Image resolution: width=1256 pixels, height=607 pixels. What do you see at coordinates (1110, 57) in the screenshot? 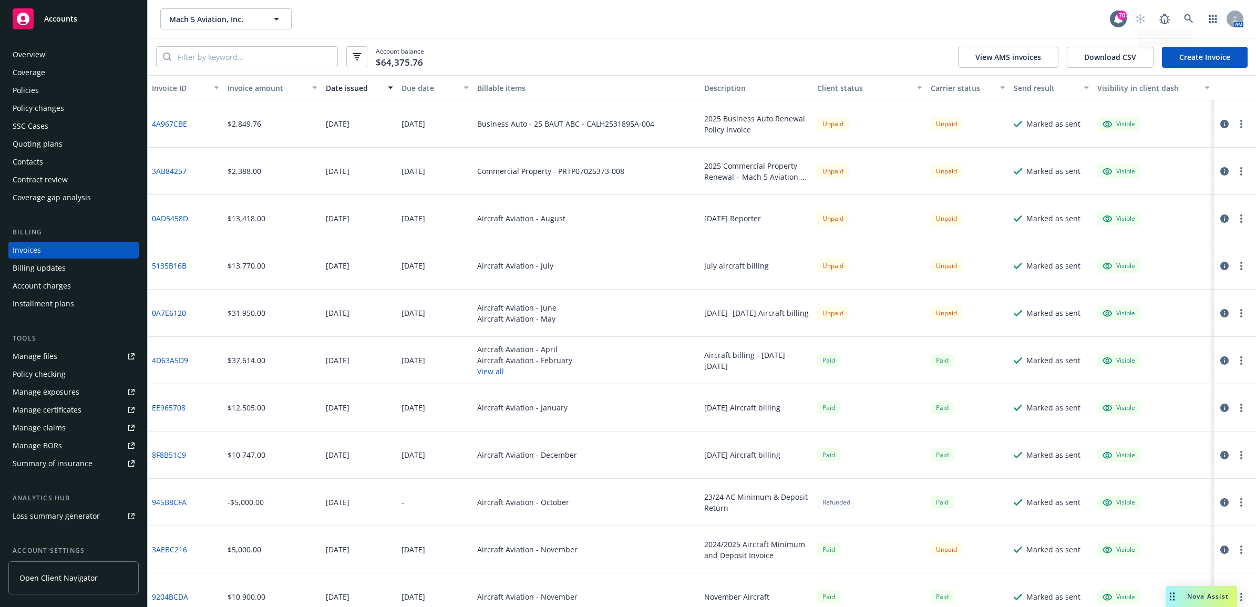
I see `button: Download CSV` at bounding box center [1110, 57].